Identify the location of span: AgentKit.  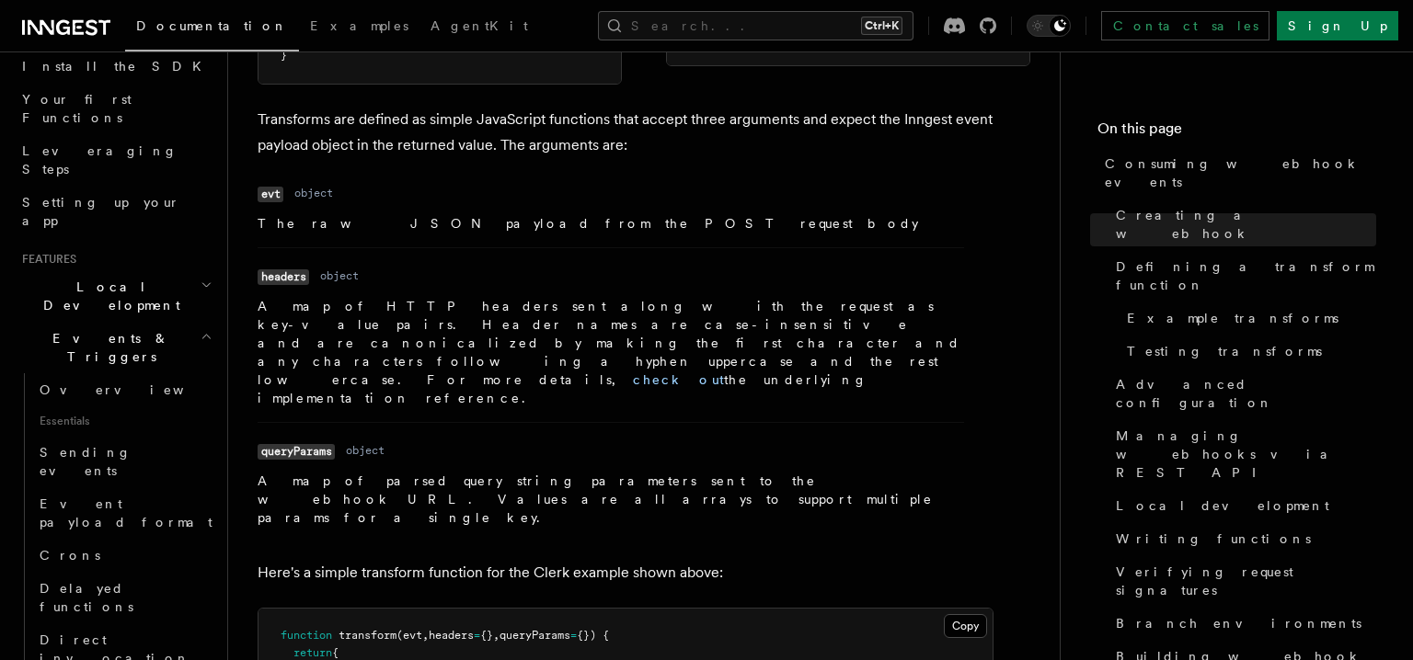
(479, 26).